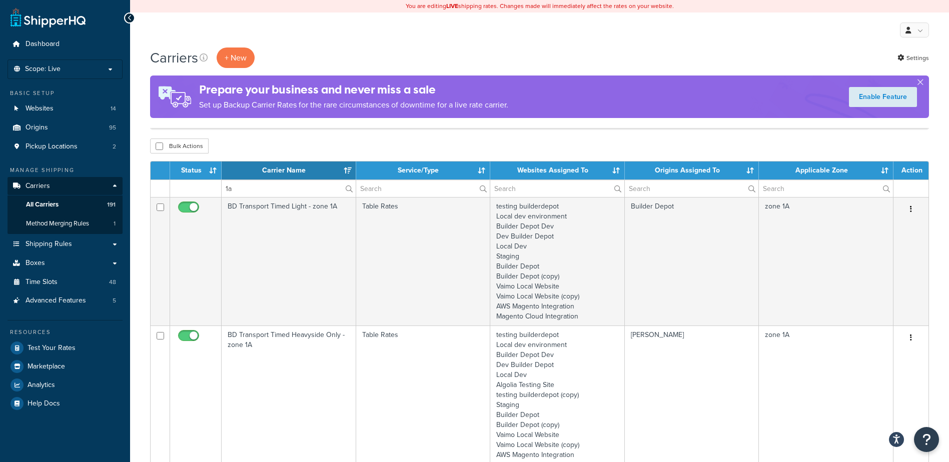 This screenshot has width=949, height=462. What do you see at coordinates (65, 224) in the screenshot?
I see `li: Method Merging Rules` at bounding box center [65, 224].